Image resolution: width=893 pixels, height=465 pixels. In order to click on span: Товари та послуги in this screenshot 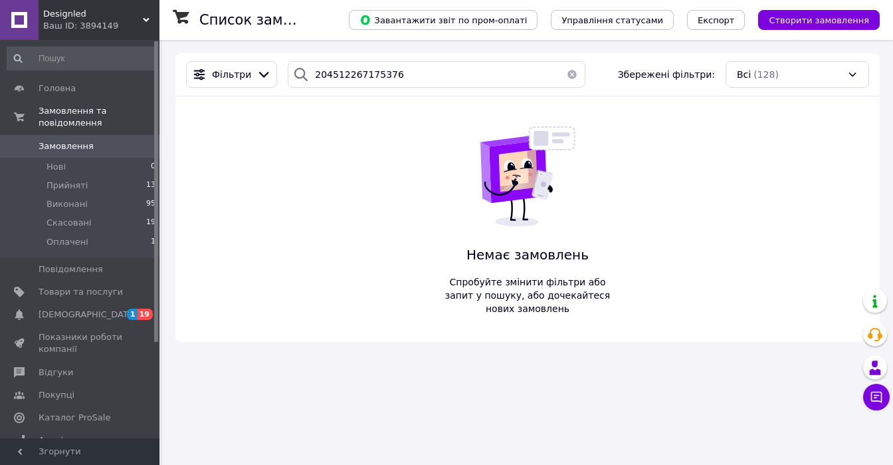, I will do `click(80, 292)`.